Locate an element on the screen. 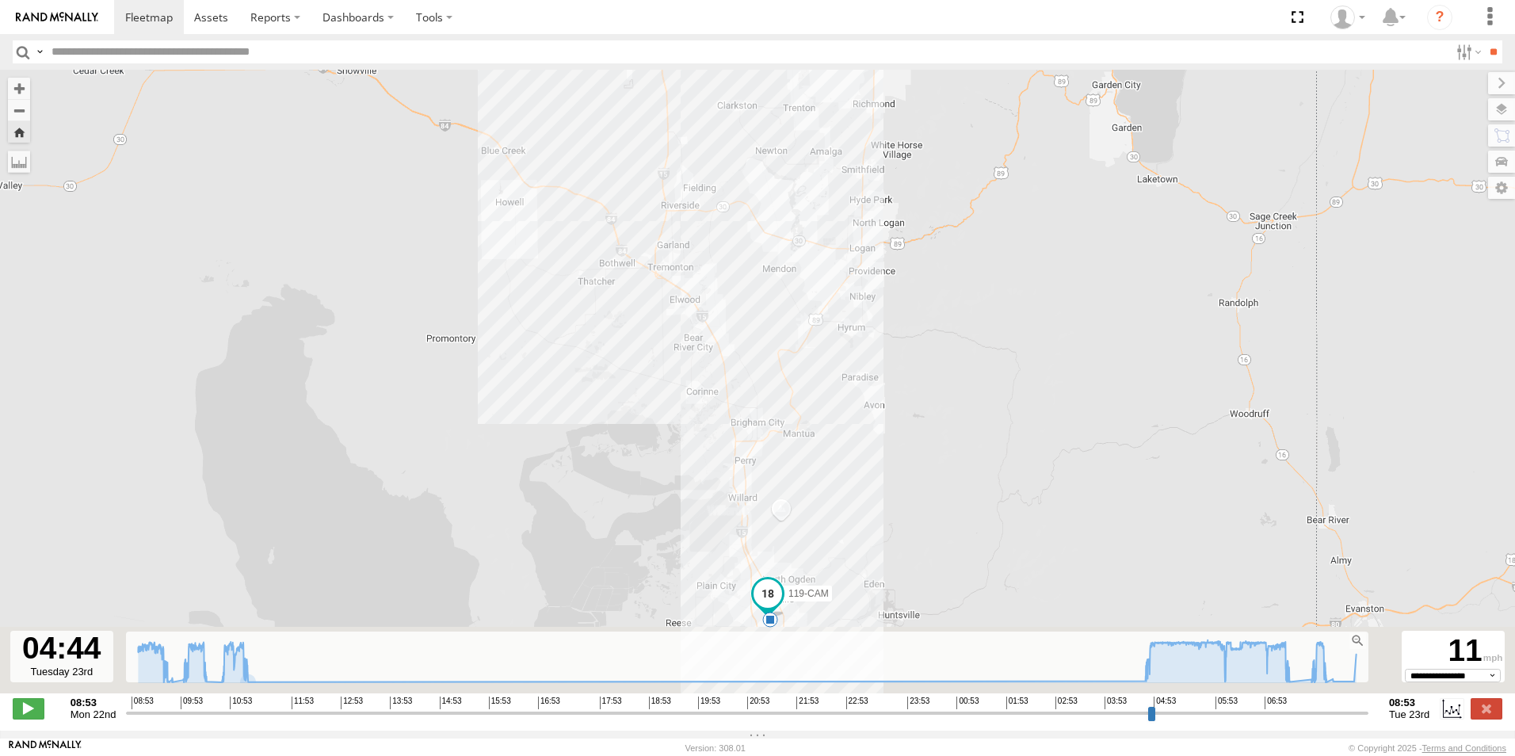 The image size is (1515, 756). span: 16:53 is located at coordinates (549, 703).